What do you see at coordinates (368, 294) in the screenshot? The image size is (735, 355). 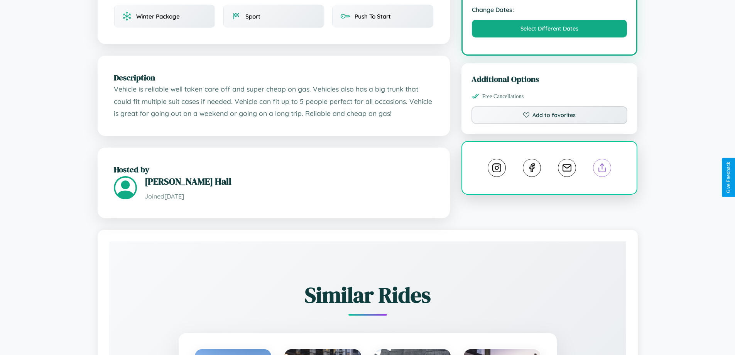 I see `h2: Similar Rides` at bounding box center [368, 294].